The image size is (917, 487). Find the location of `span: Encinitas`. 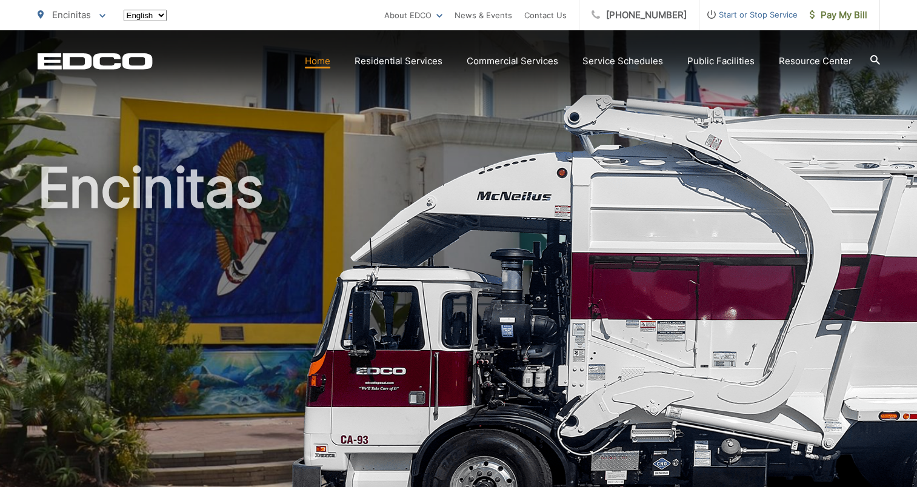

span: Encinitas is located at coordinates (72, 15).